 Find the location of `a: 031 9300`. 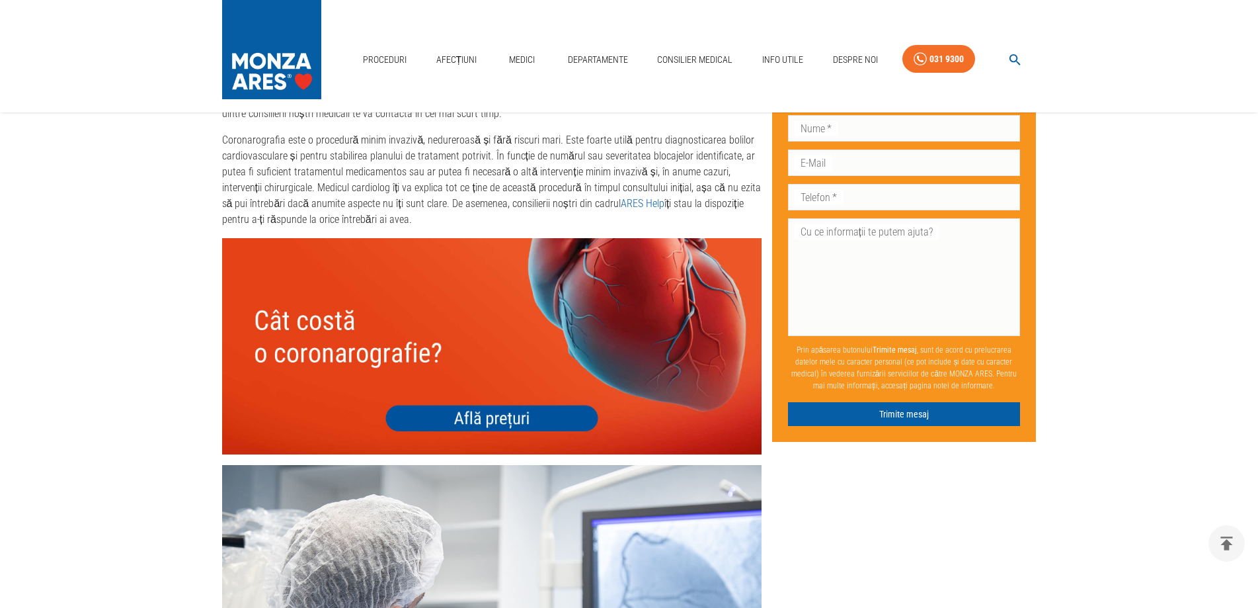

a: 031 9300 is located at coordinates (939, 59).